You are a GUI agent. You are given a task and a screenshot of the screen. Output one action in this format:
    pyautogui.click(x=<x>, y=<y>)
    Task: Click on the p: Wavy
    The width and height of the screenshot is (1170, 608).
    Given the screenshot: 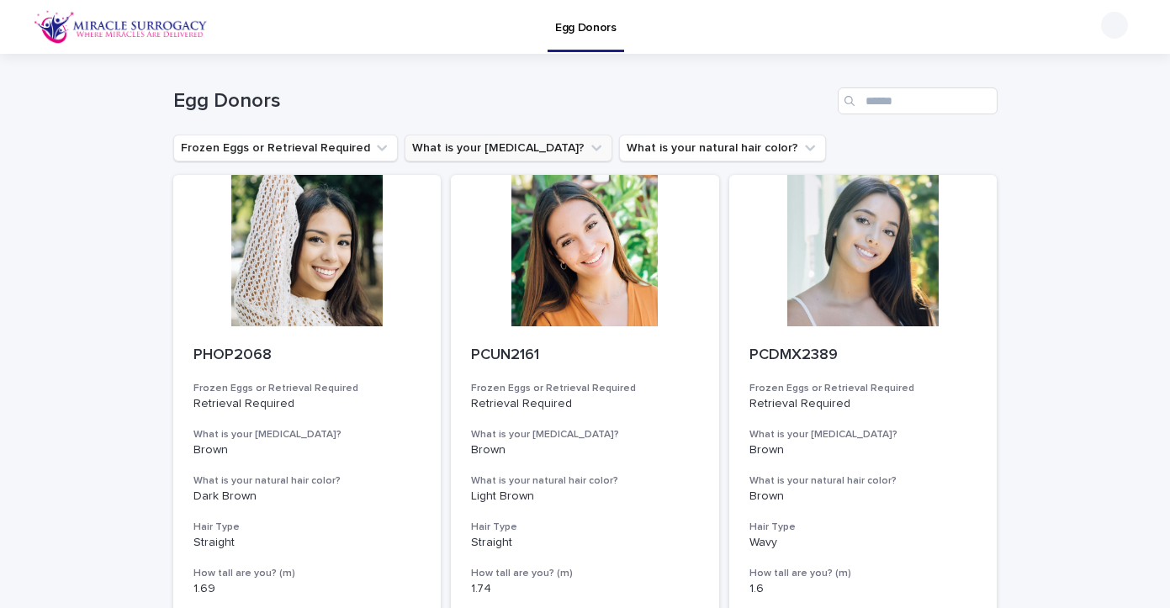 What is the action you would take?
    pyautogui.click(x=863, y=542)
    